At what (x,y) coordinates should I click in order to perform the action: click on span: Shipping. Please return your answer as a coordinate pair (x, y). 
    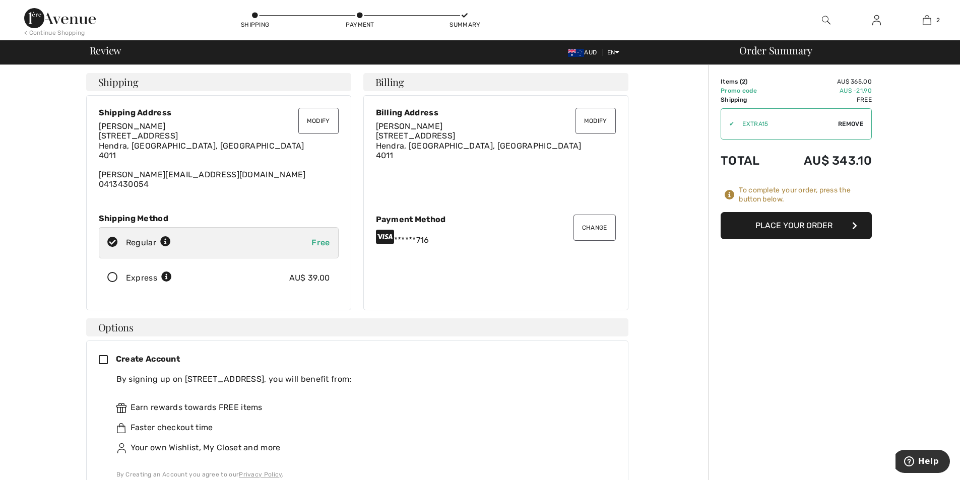
    Looking at the image, I should click on (118, 82).